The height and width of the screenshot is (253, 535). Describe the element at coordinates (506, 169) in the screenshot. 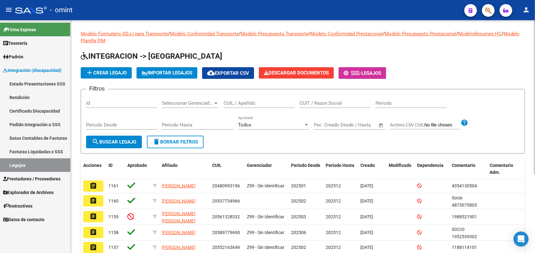

I see `datatable-header-cell: Comentario Adm.` at that location.